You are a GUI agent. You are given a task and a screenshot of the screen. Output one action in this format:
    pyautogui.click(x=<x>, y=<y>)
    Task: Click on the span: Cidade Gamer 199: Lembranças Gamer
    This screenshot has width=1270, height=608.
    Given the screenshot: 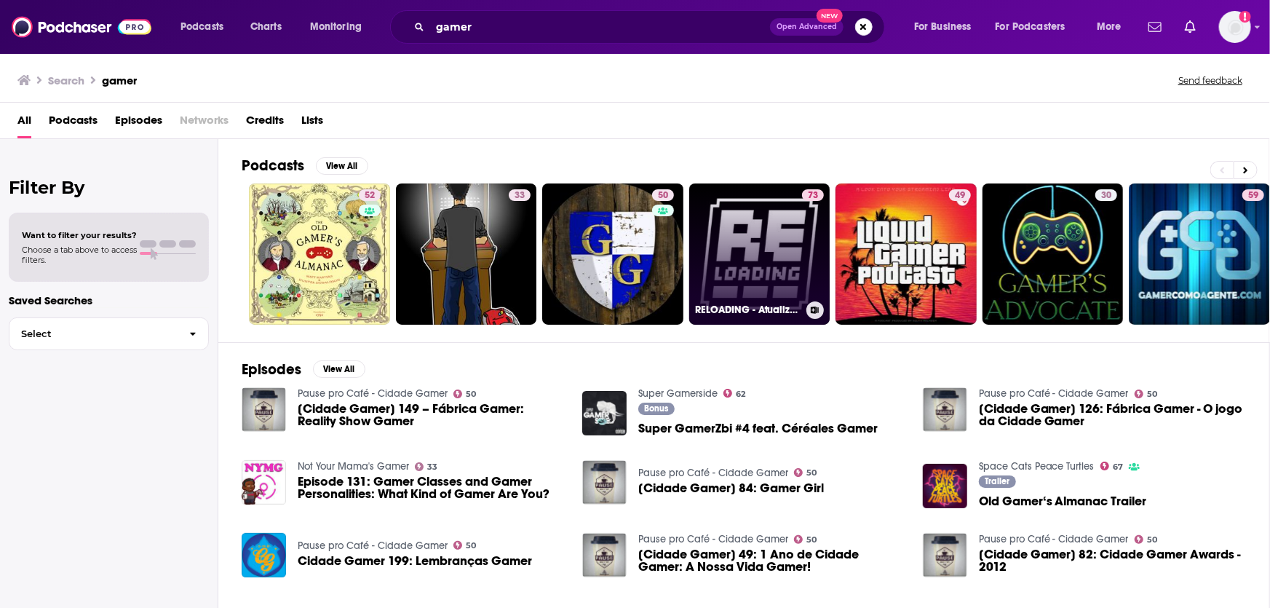 What is the action you would take?
    pyautogui.click(x=415, y=560)
    